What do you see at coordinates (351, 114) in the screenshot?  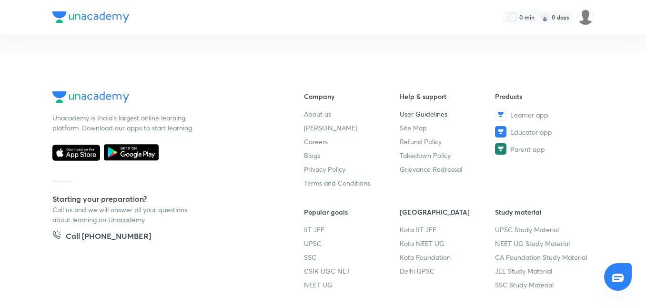 I see `a: About us` at bounding box center [351, 114].